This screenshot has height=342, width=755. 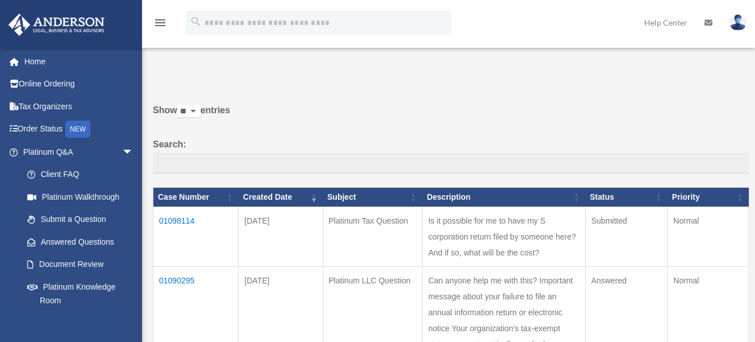 What do you see at coordinates (189, 111) in the screenshot?
I see `select: Showentries` at bounding box center [189, 111].